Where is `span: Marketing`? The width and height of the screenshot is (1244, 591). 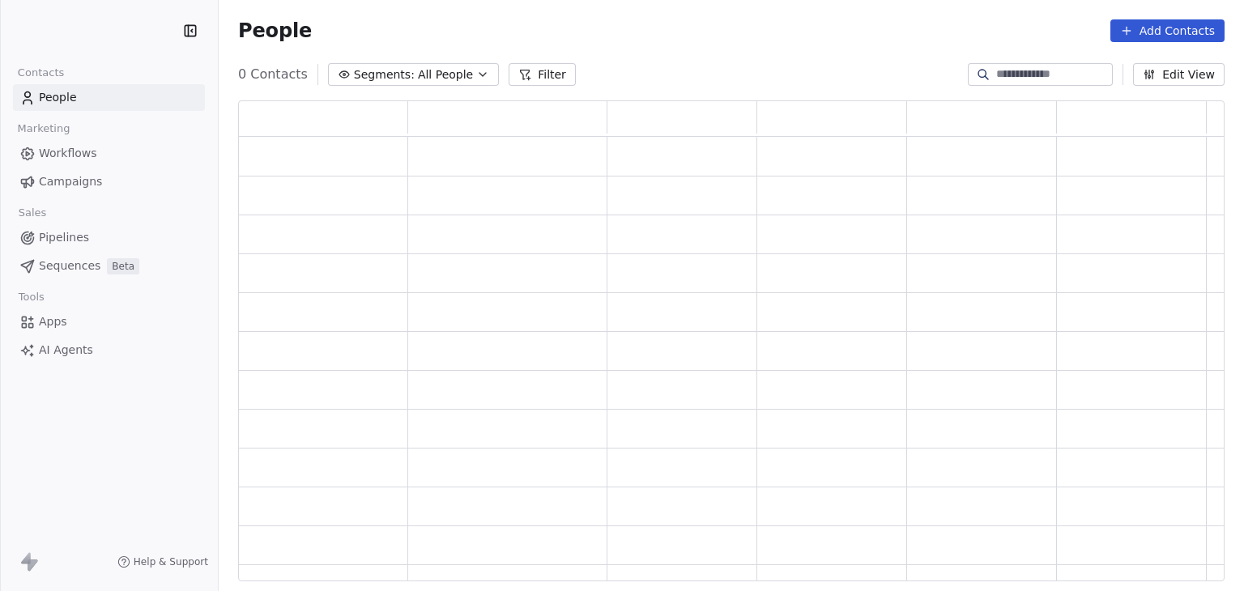
span: Marketing is located at coordinates (44, 129).